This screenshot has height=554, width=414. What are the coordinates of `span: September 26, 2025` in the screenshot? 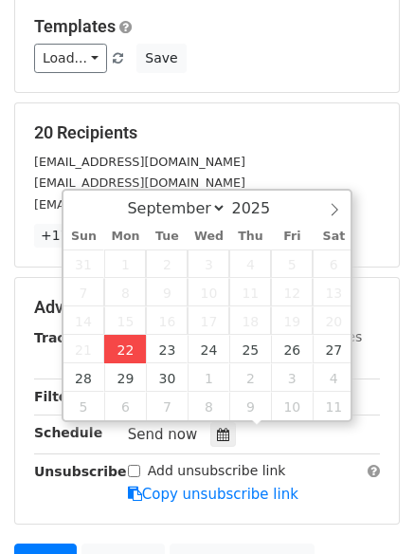 It's located at (292, 349).